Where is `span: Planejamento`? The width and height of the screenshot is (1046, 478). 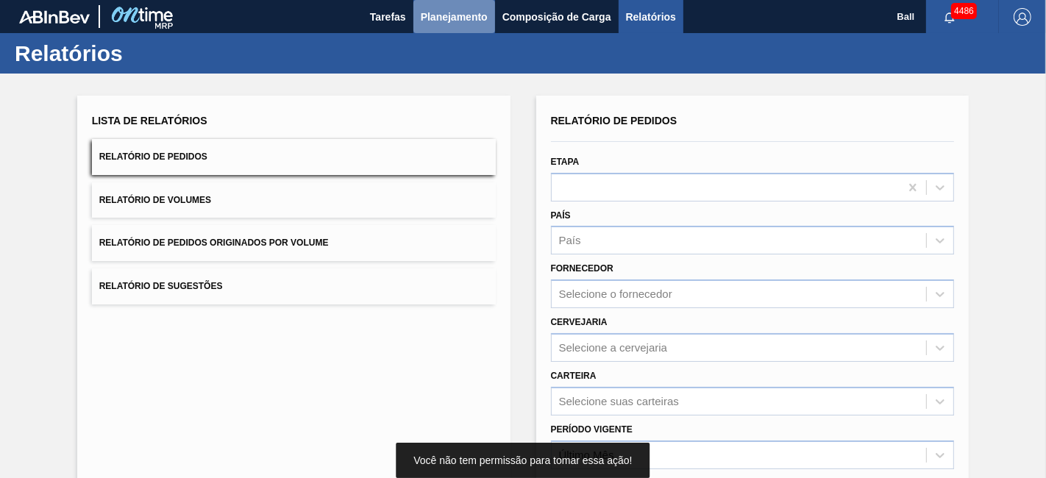 span: Planejamento is located at coordinates (454, 17).